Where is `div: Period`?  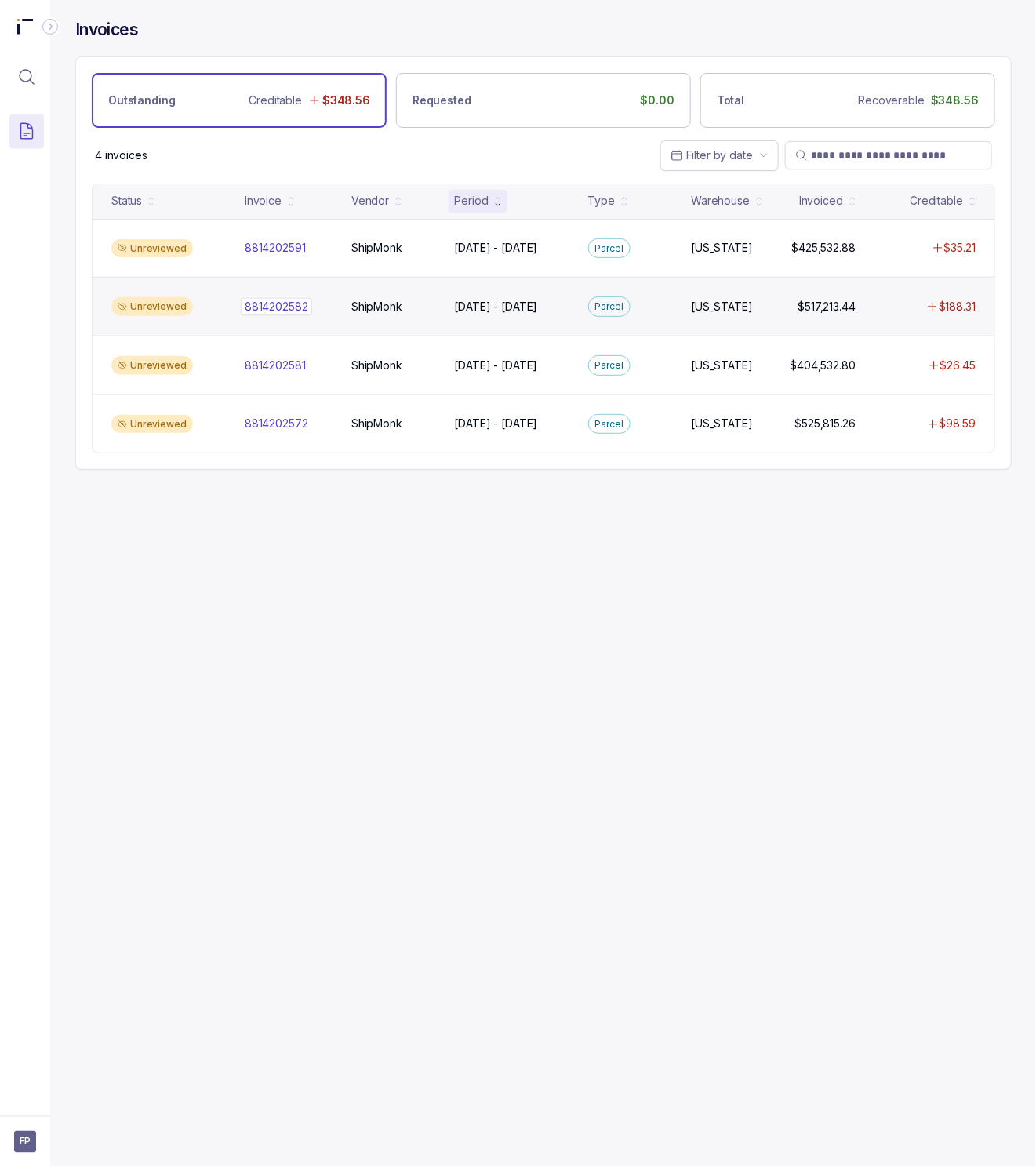 div: Period is located at coordinates (471, 201).